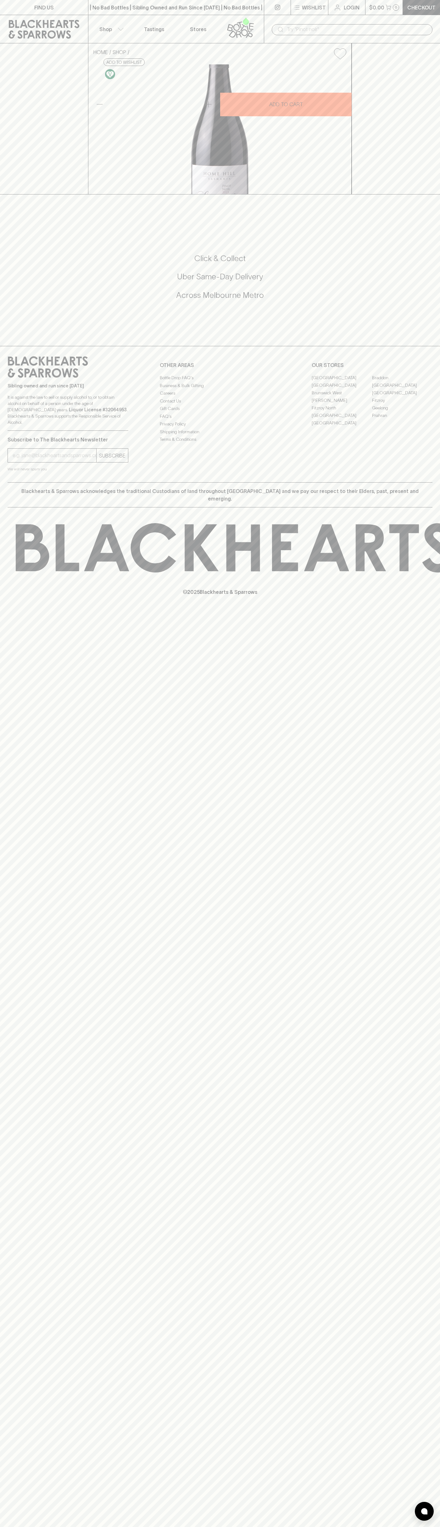  I want to click on a: Stores, so click(198, 29).